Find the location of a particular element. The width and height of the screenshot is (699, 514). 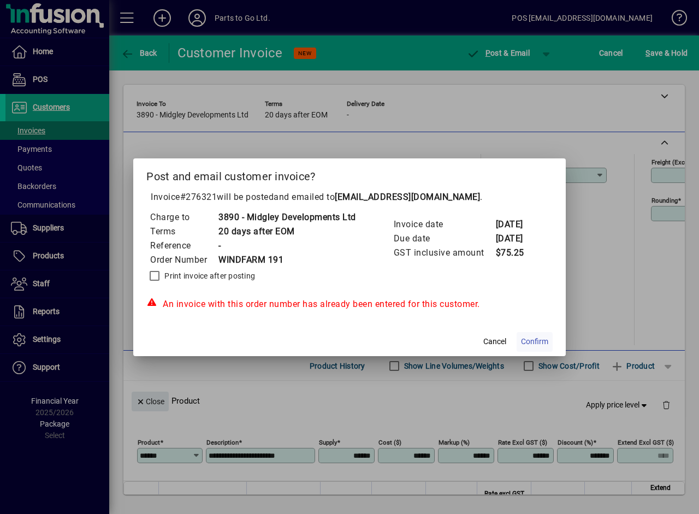

td: $75.25 is located at coordinates (517, 253).